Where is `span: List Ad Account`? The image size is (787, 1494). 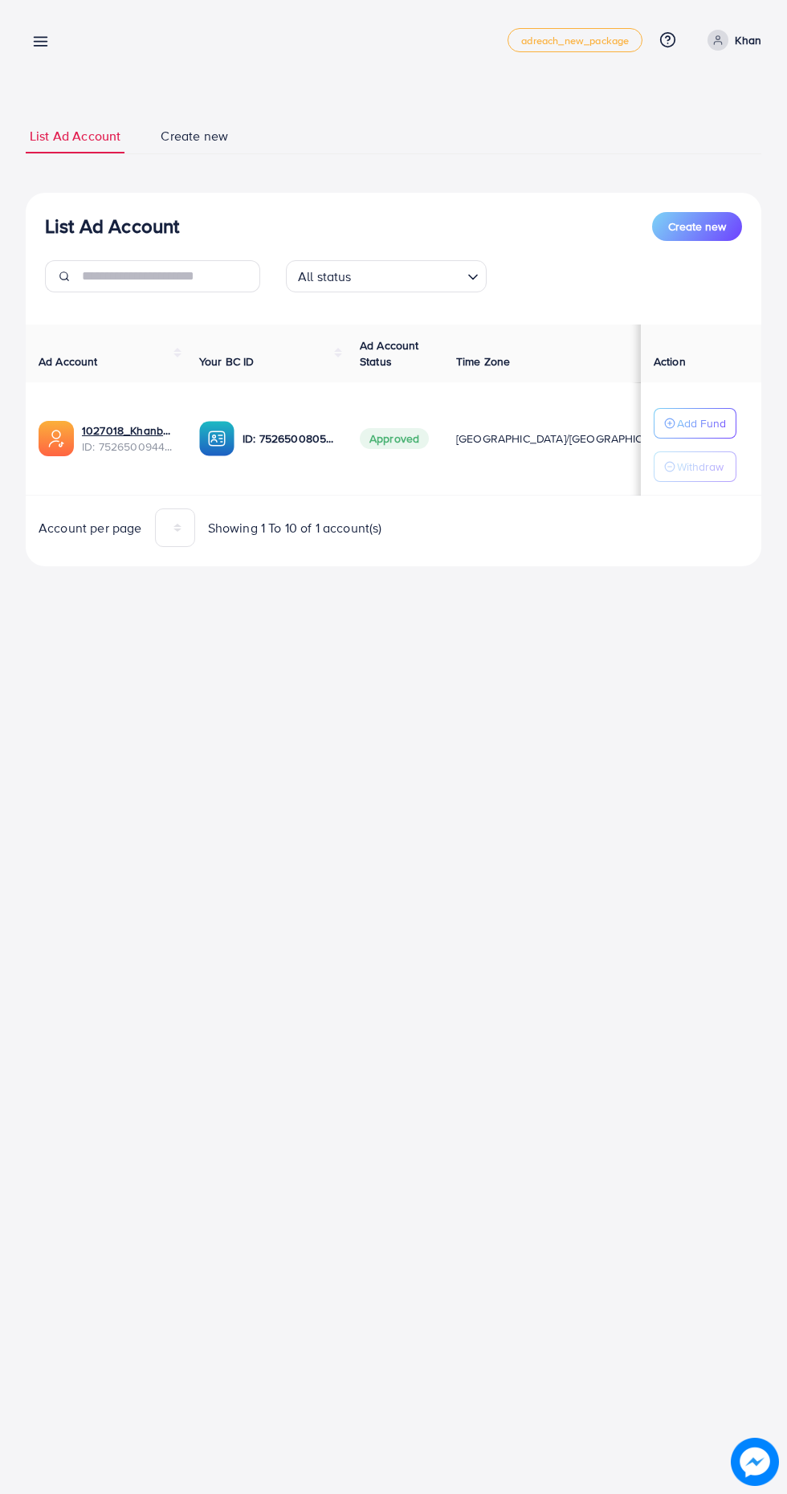
span: List Ad Account is located at coordinates (75, 136).